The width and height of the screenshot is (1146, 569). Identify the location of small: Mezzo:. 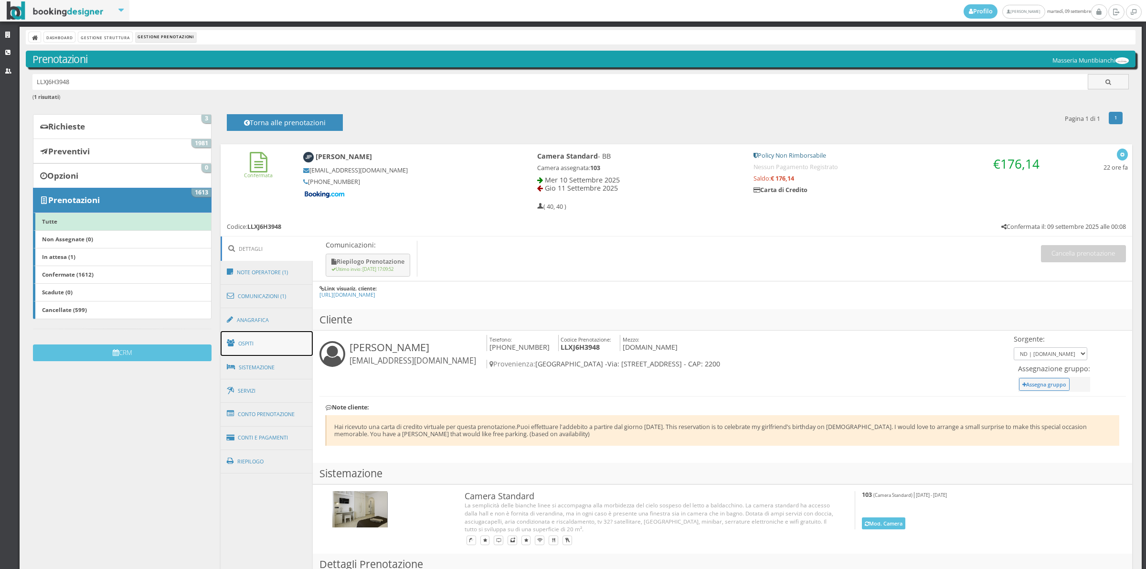
(631, 339).